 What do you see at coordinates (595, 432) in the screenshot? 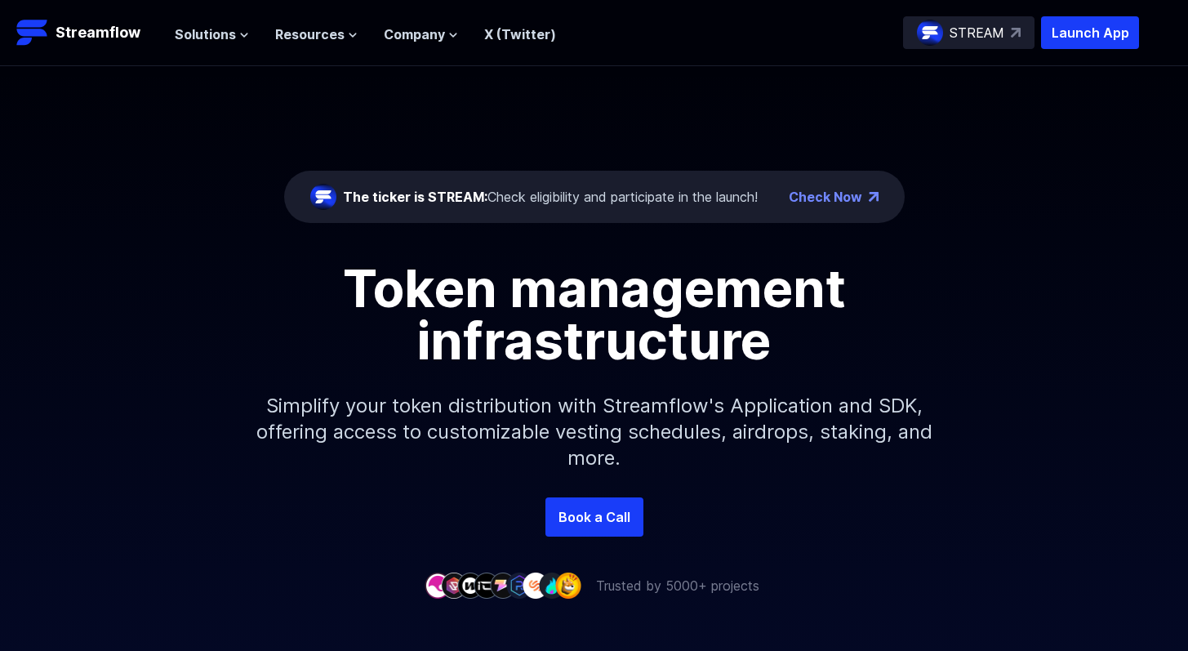
I see `p: Simplify your token distribution with Streamflow's Application and SDK, offering access to custom...` at bounding box center [595, 432].